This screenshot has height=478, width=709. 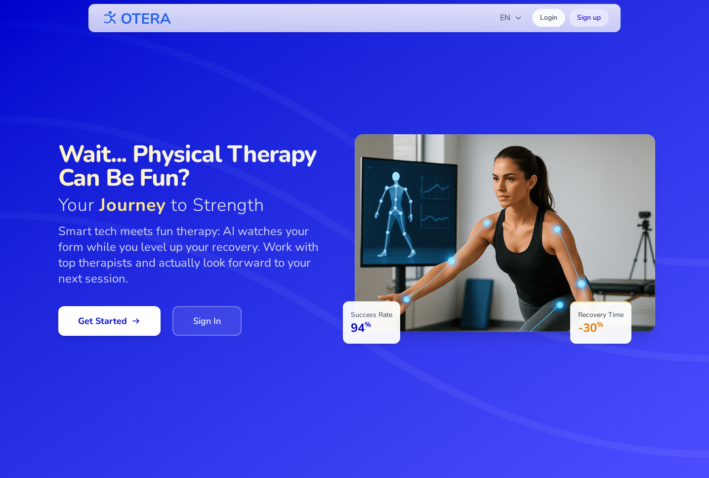 I want to click on p: 94, so click(x=371, y=328).